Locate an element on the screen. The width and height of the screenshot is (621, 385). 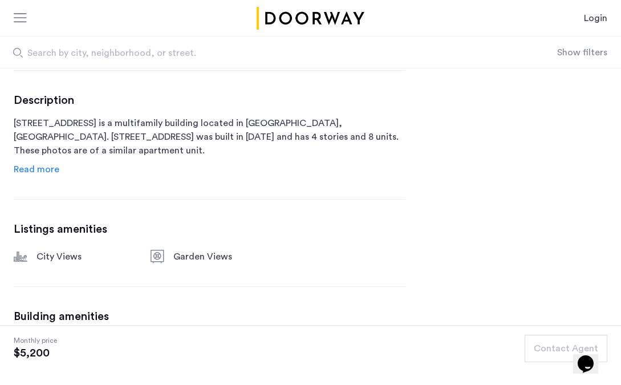
div: Garden Views is located at coordinates (221, 257).